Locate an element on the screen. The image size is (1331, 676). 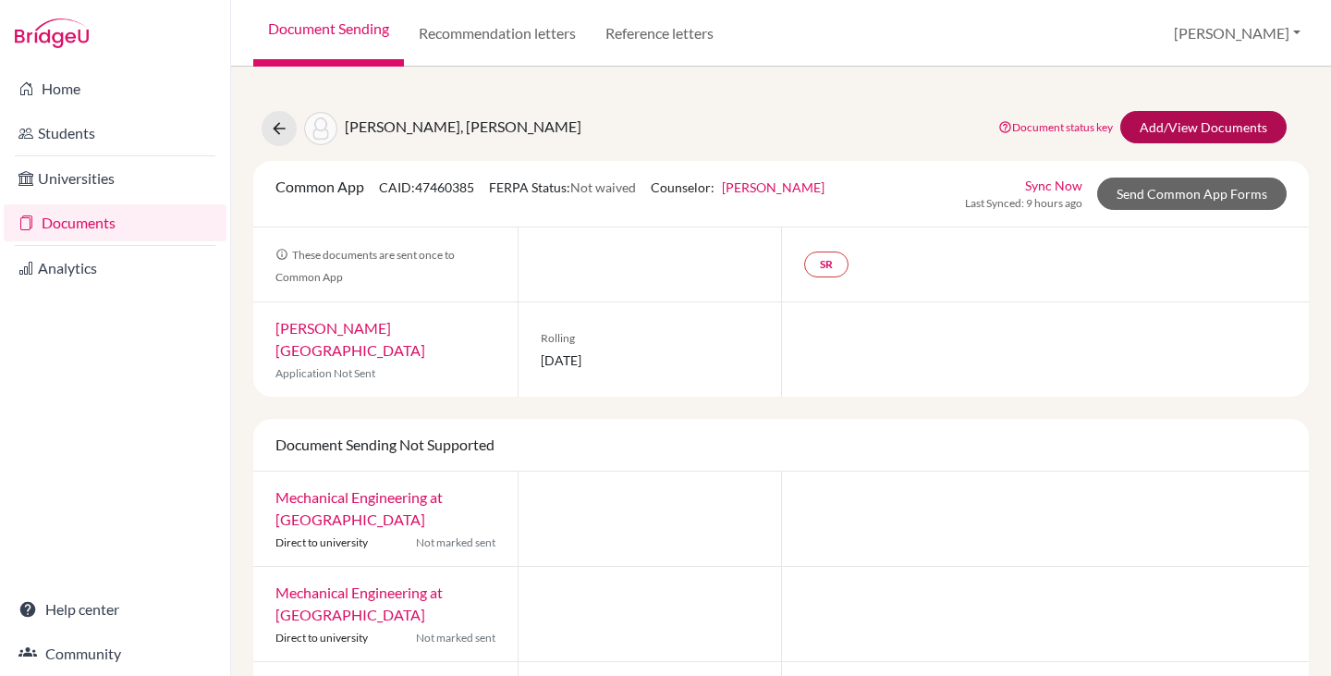
span: Document Sending Not Supported is located at coordinates (385, 444).